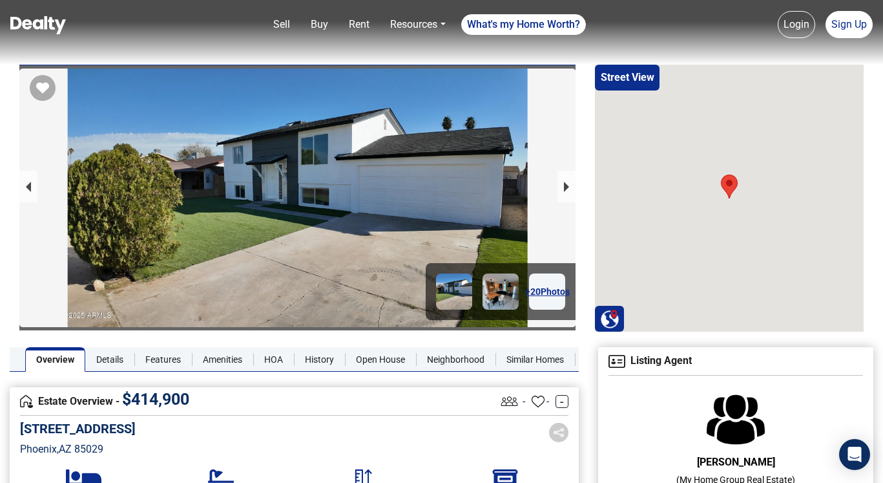 The height and width of the screenshot is (483, 883). Describe the element at coordinates (319, 25) in the screenshot. I see `a: Buy` at that location.